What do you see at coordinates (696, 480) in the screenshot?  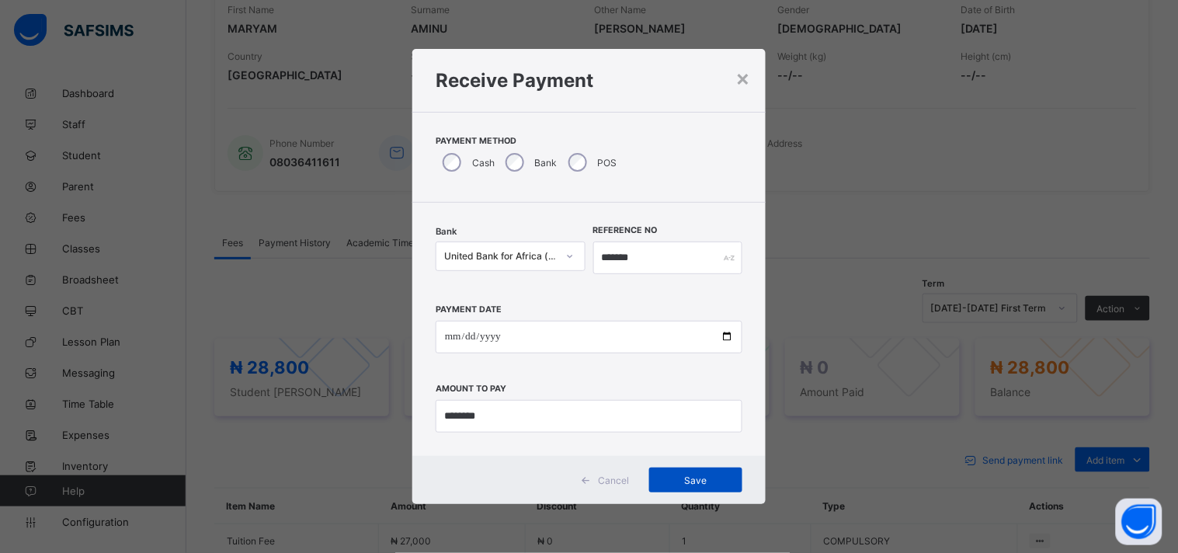 I see `span: Save` at bounding box center [696, 480].